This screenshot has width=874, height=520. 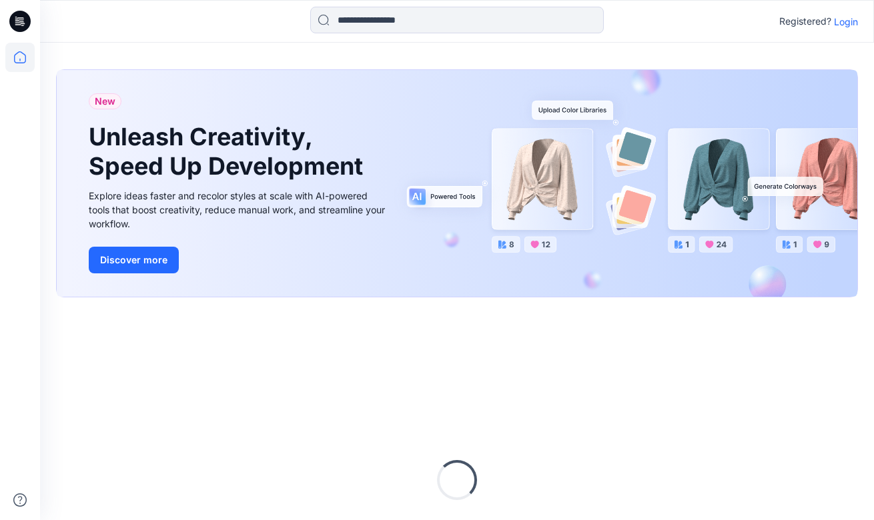 What do you see at coordinates (239, 260) in the screenshot?
I see `a: Discover more` at bounding box center [239, 260].